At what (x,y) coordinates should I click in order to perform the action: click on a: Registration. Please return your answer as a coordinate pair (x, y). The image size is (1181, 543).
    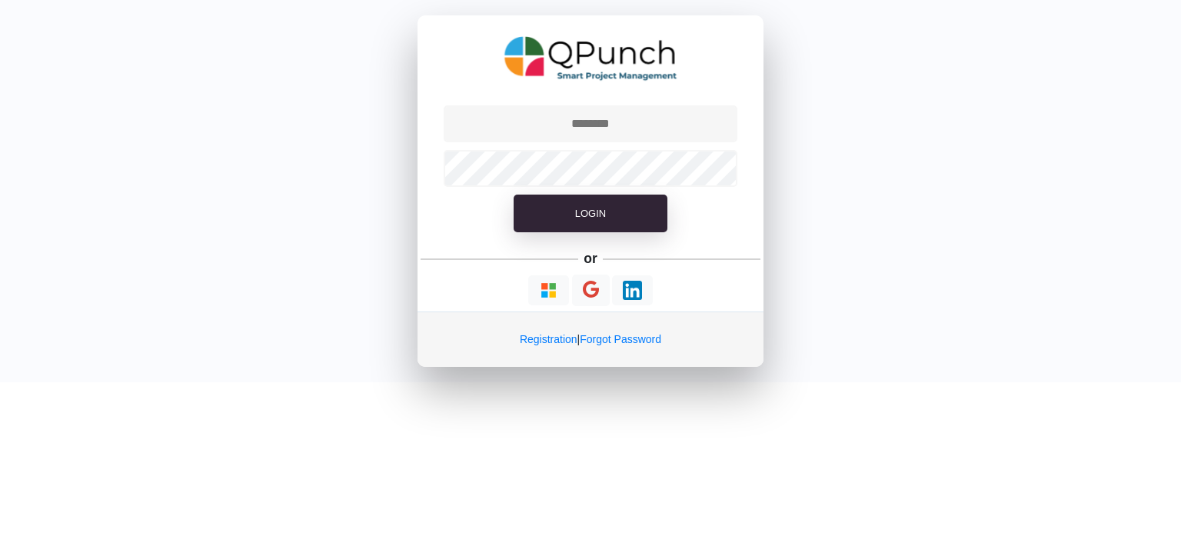
    Looking at the image, I should click on (548, 339).